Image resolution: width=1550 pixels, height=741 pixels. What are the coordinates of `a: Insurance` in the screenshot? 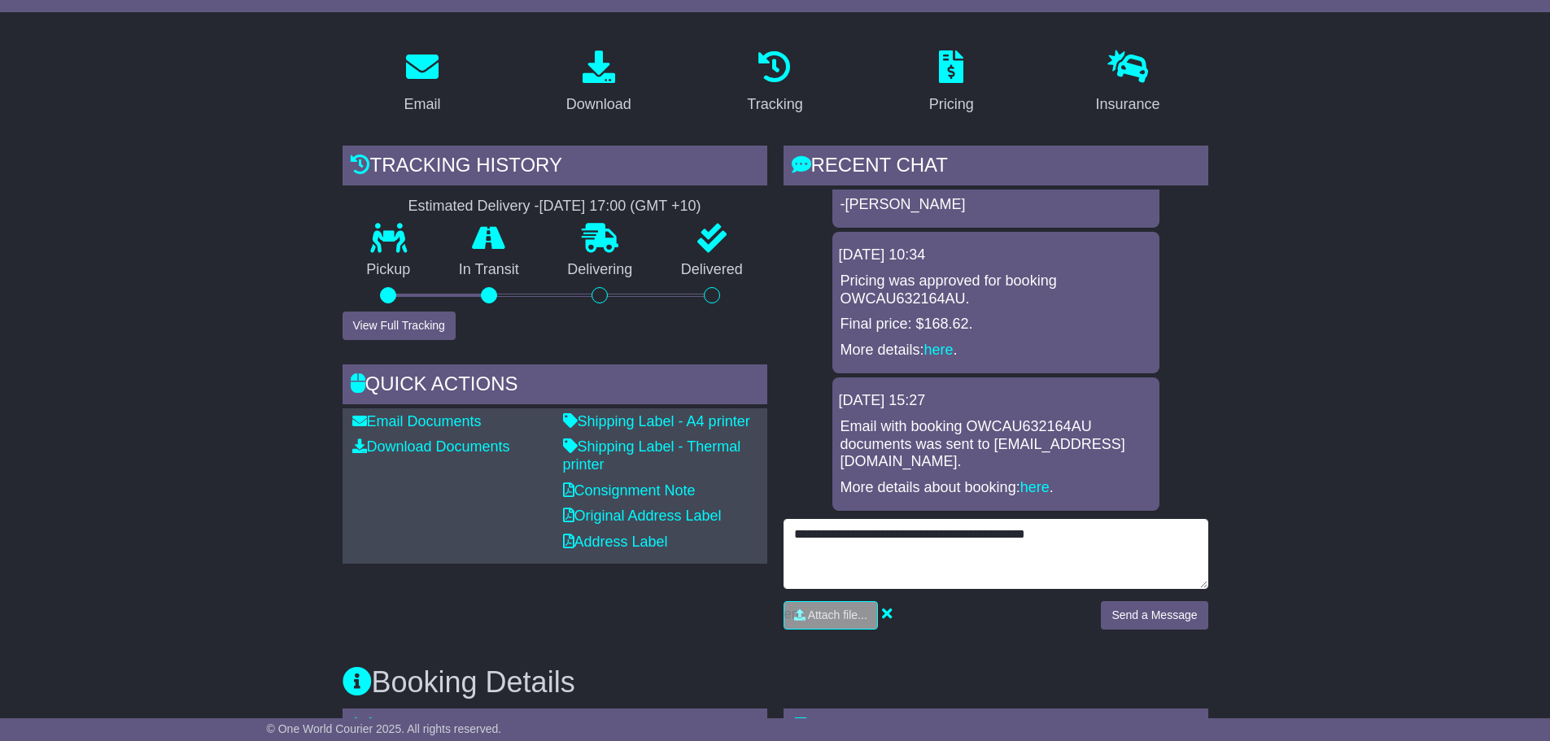 It's located at (1128, 83).